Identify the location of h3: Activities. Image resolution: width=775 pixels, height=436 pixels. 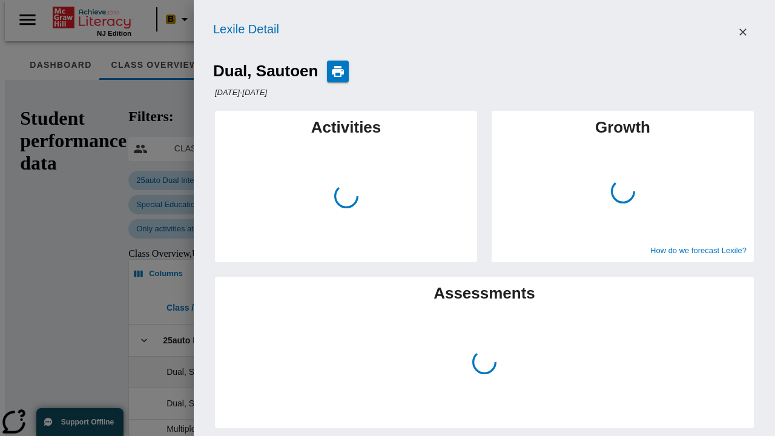
(346, 127).